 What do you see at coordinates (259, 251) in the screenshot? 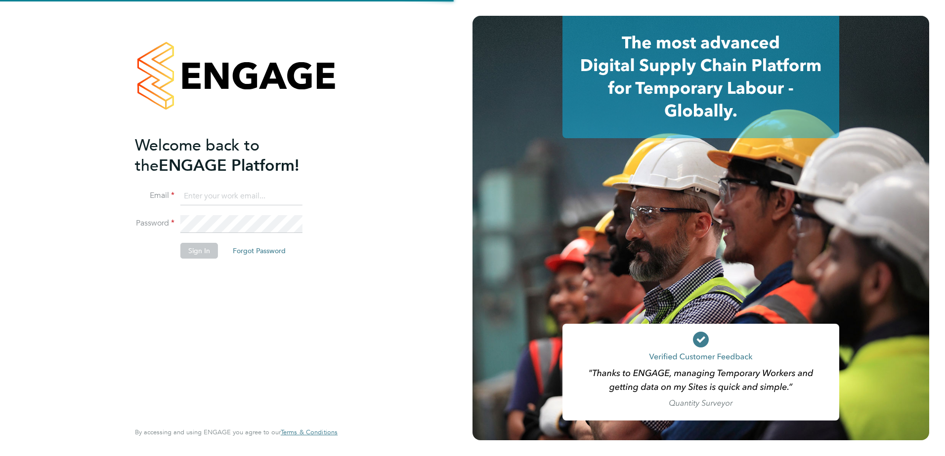
I see `button: Forgot Password` at bounding box center [259, 251].